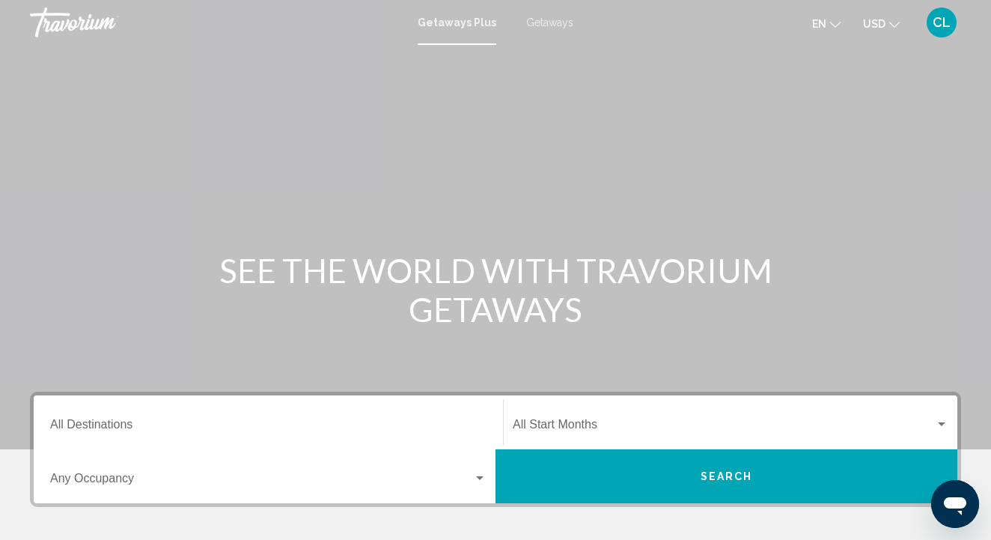 Image resolution: width=991 pixels, height=540 pixels. What do you see at coordinates (726, 476) in the screenshot?
I see `button: Search` at bounding box center [726, 476].